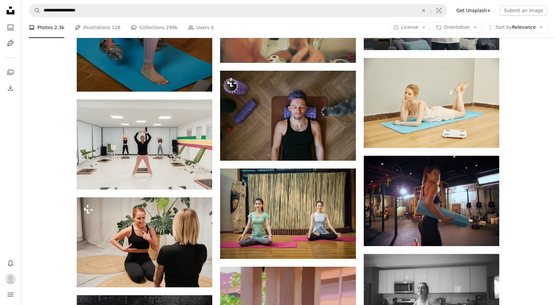 This screenshot has height=305, width=555. What do you see at coordinates (10, 43) in the screenshot?
I see `a: Illustrations` at bounding box center [10, 43].